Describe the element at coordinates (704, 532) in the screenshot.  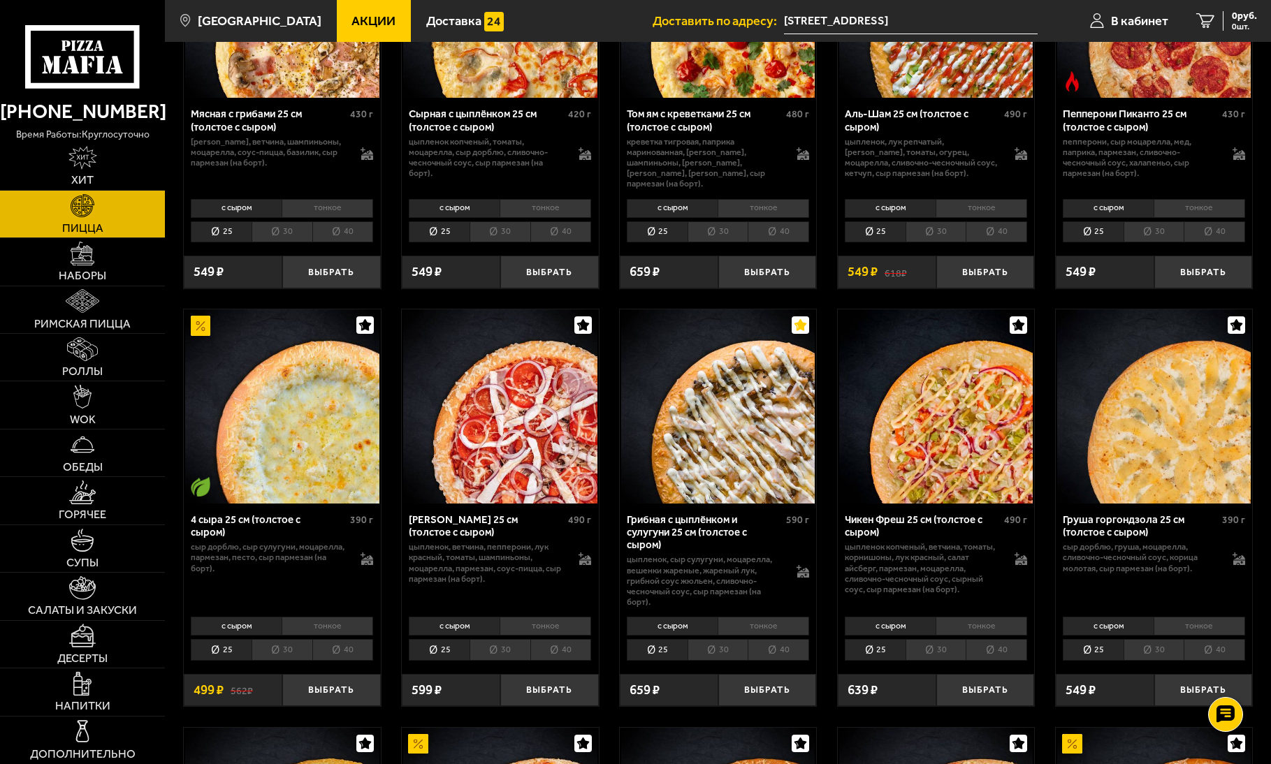
I see `div: Грибная с цыплёнком и сулугуни 25 см (толстое с сыром)` at that location.